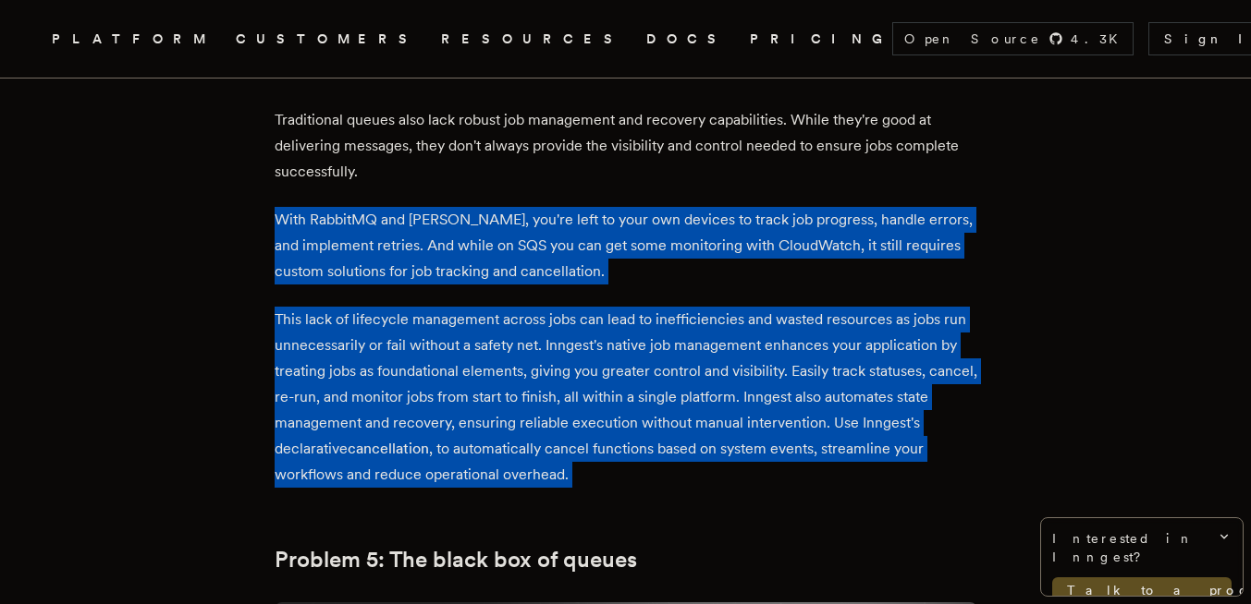 The height and width of the screenshot is (604, 1251). Describe the element at coordinates (626, 560) in the screenshot. I see `h2: Problem 5: The black box of queues` at that location.